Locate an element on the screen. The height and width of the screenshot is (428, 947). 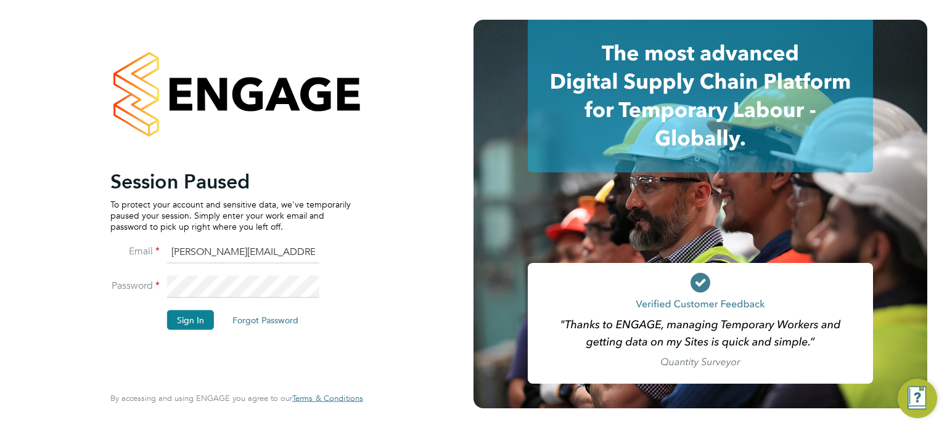
input: Enter your work email... is located at coordinates (243, 253).